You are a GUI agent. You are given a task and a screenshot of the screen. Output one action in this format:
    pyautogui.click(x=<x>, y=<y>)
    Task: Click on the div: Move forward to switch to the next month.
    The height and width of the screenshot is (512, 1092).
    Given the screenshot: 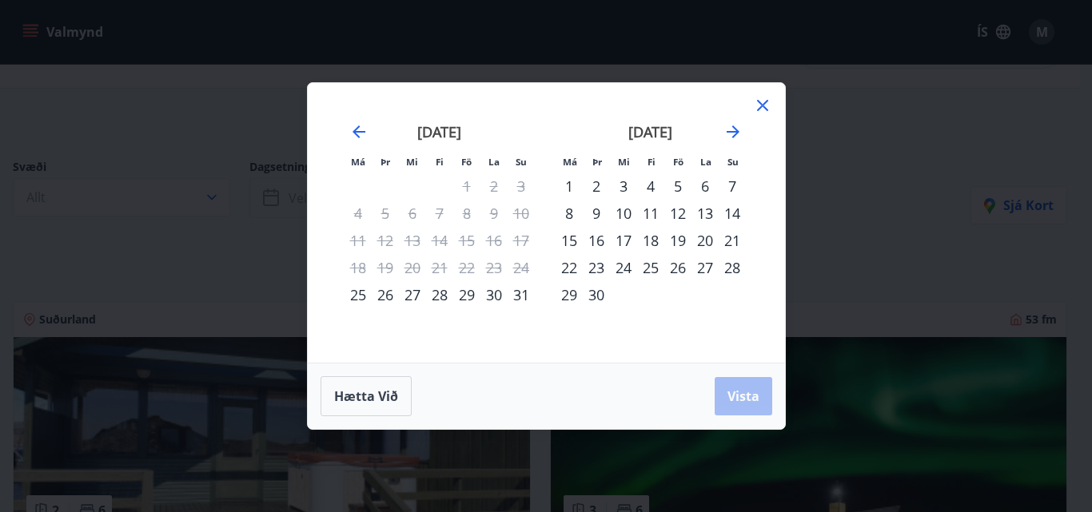 What is the action you would take?
    pyautogui.click(x=733, y=132)
    